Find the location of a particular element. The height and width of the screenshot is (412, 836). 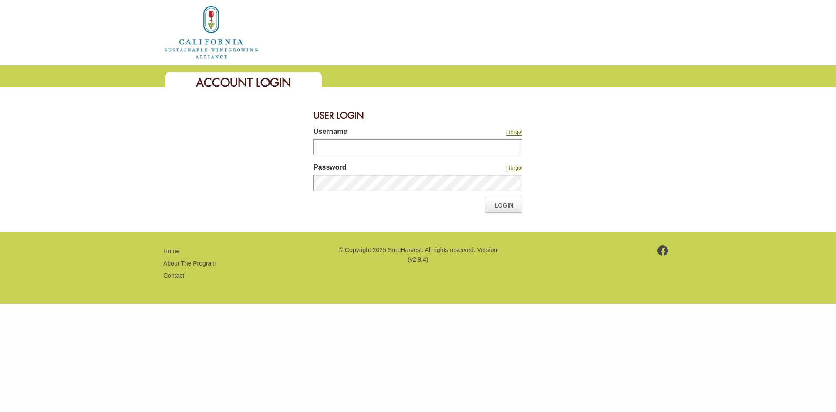

a: Contact is located at coordinates (174, 275).